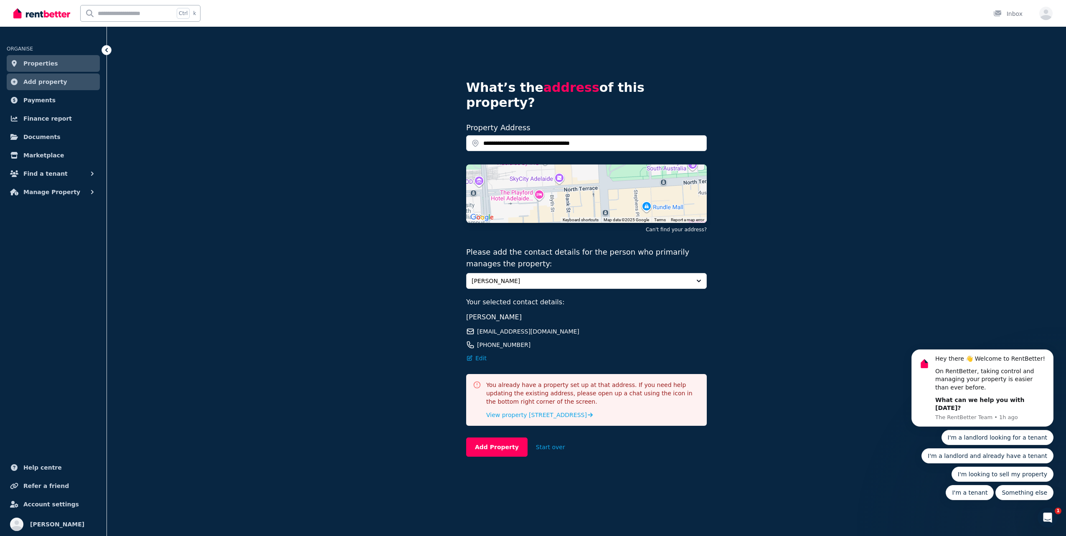  Describe the element at coordinates (676, 230) in the screenshot. I see `button: Can't find your address?` at that location.